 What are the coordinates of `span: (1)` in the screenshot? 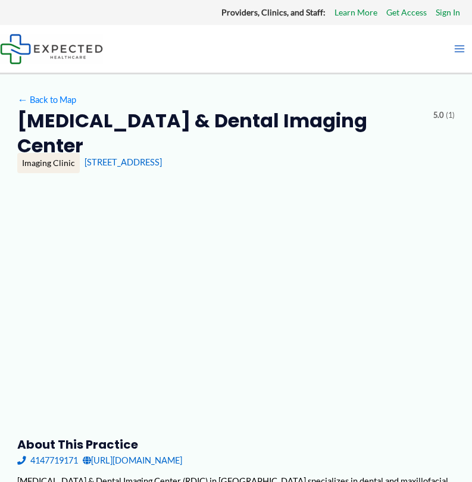 It's located at (450, 116).